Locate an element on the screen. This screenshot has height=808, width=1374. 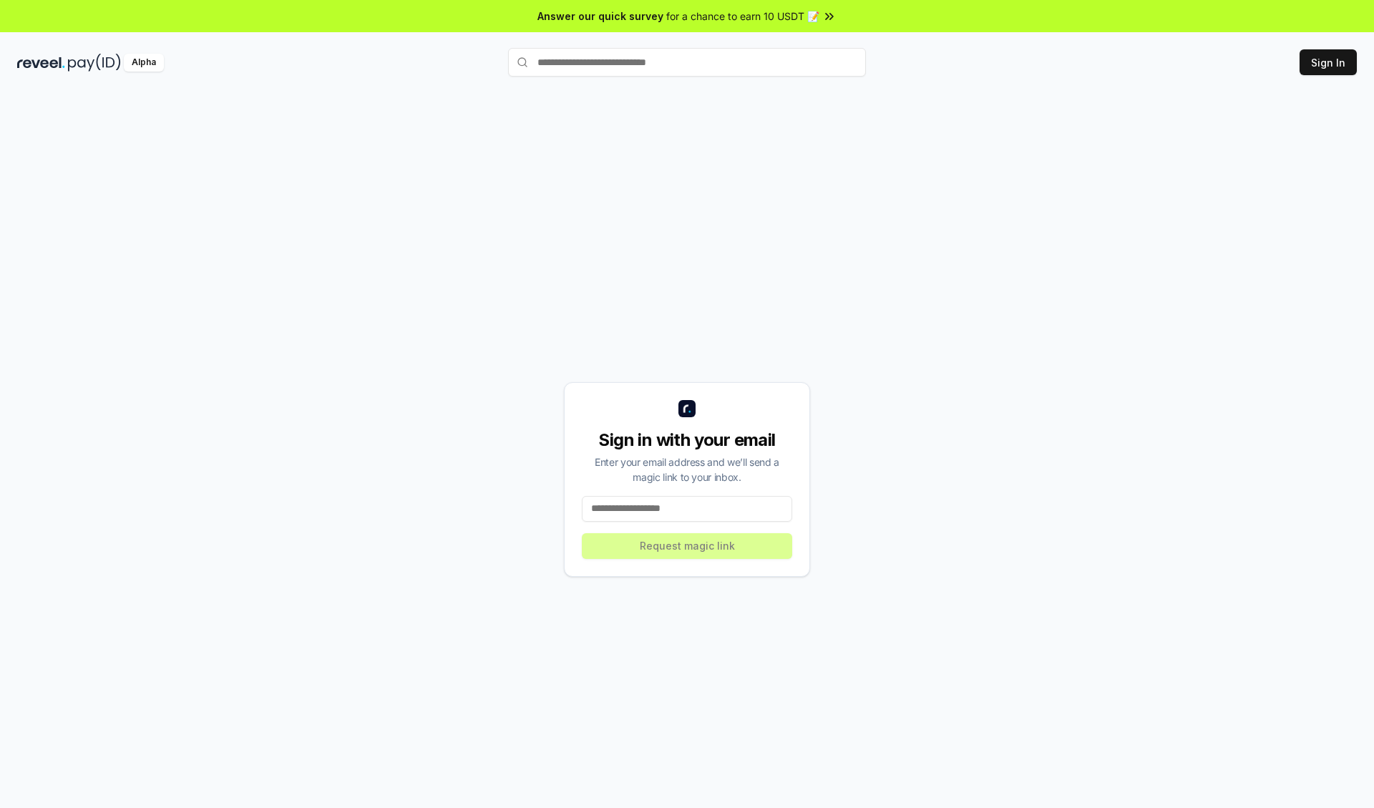
div: Enter your email address and we’ll send a magic link to your inbox. is located at coordinates (687, 469).